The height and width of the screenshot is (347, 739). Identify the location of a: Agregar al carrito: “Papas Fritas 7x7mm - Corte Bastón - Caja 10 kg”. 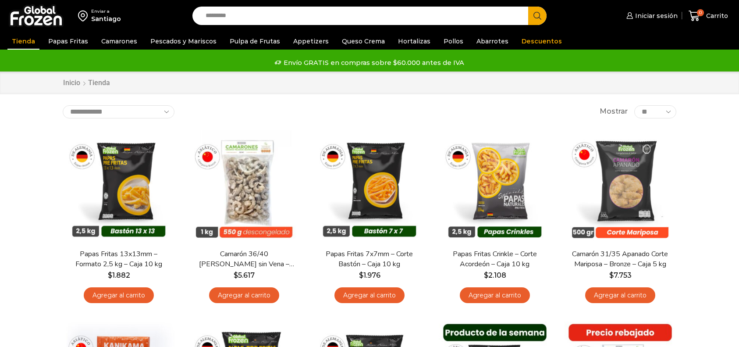
(369, 295).